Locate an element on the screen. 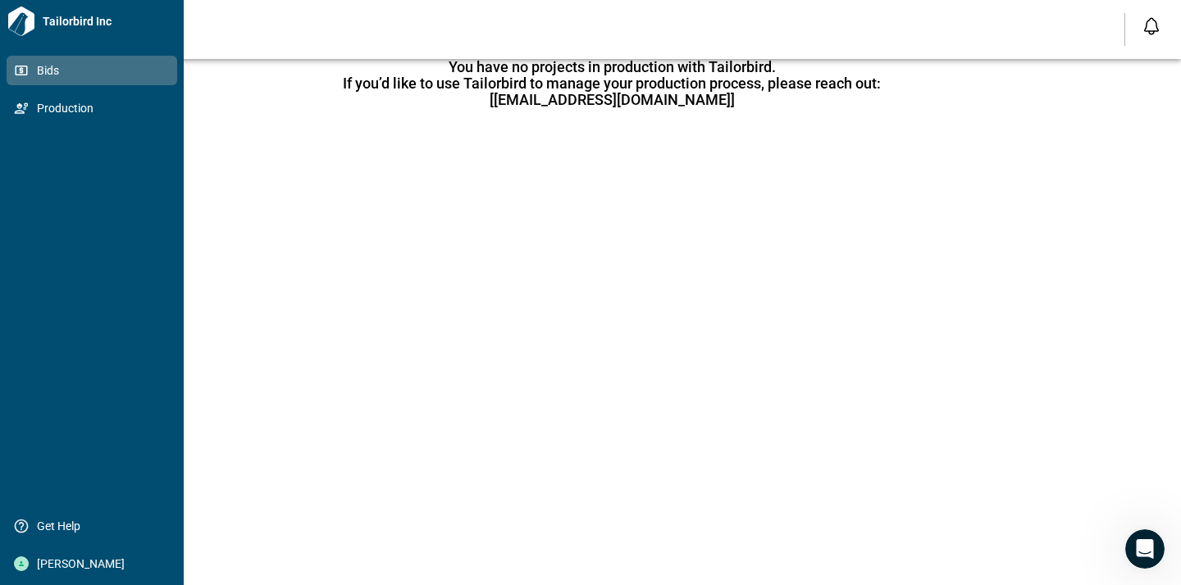 The image size is (1181, 585). a: Bids is located at coordinates (92, 71).